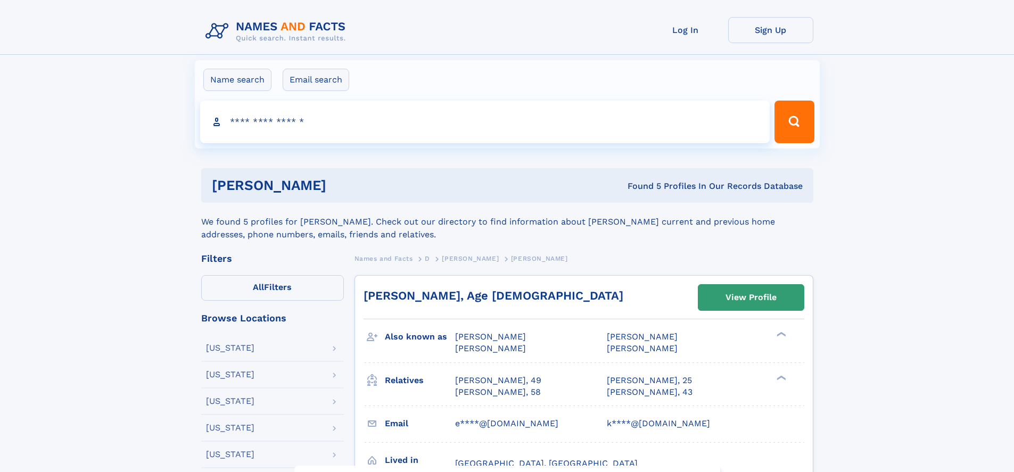 The image size is (1014, 472). What do you see at coordinates (420, 424) in the screenshot?
I see `h3: Email` at bounding box center [420, 424].